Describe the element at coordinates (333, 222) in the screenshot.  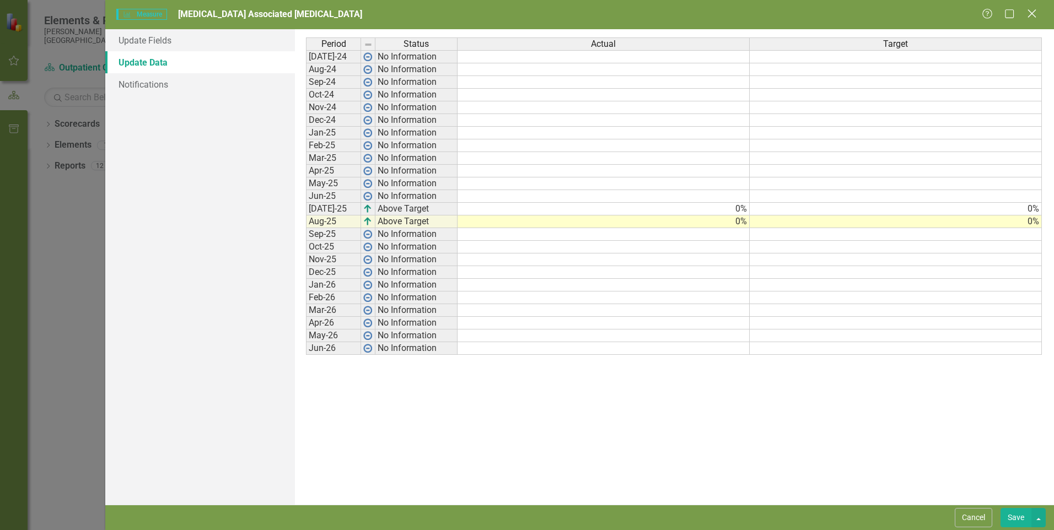
I see `td: Aug-25` at that location.